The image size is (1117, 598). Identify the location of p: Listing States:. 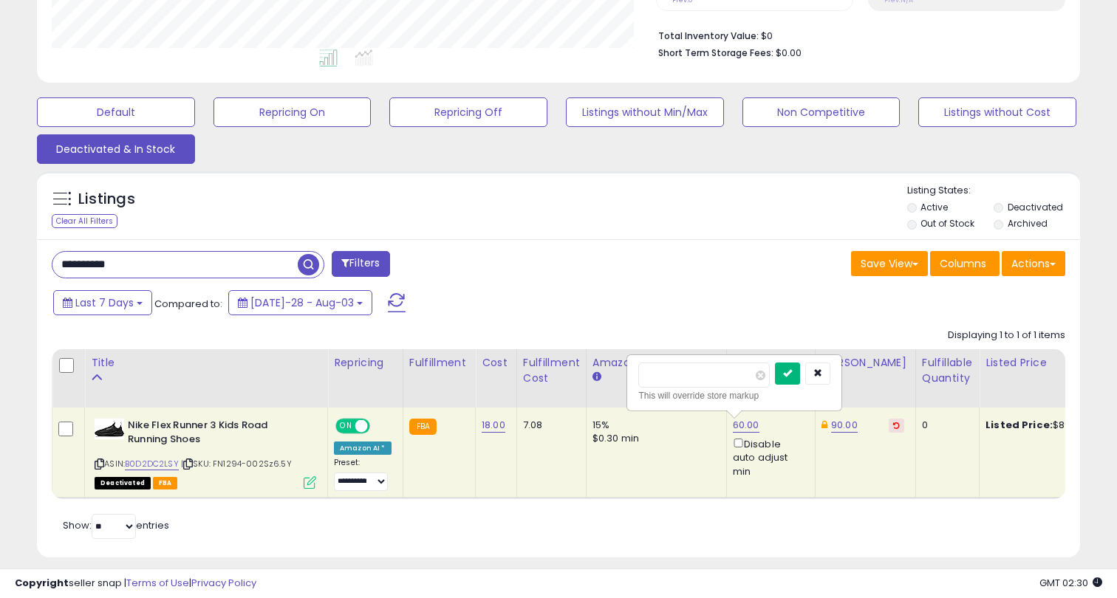
(994, 191).